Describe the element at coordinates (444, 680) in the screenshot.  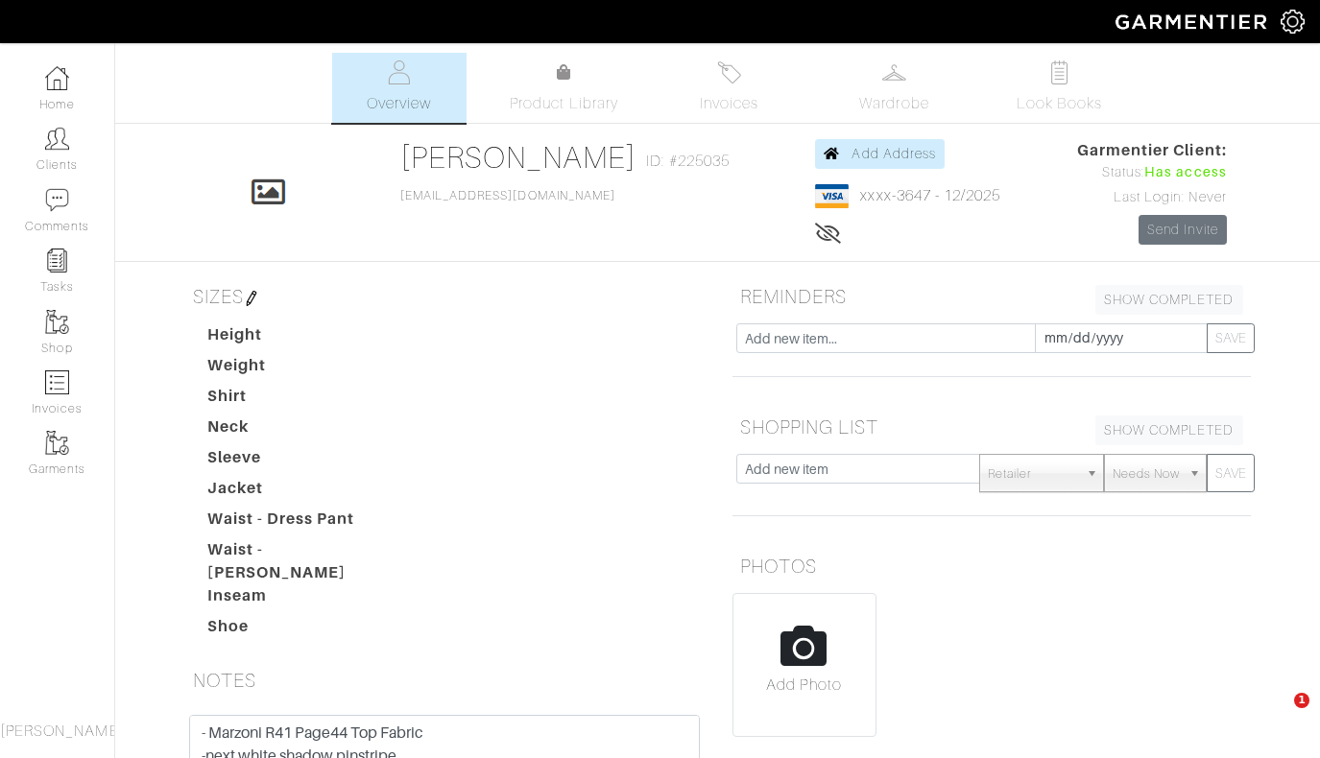
I see `h5: NOTES` at that location.